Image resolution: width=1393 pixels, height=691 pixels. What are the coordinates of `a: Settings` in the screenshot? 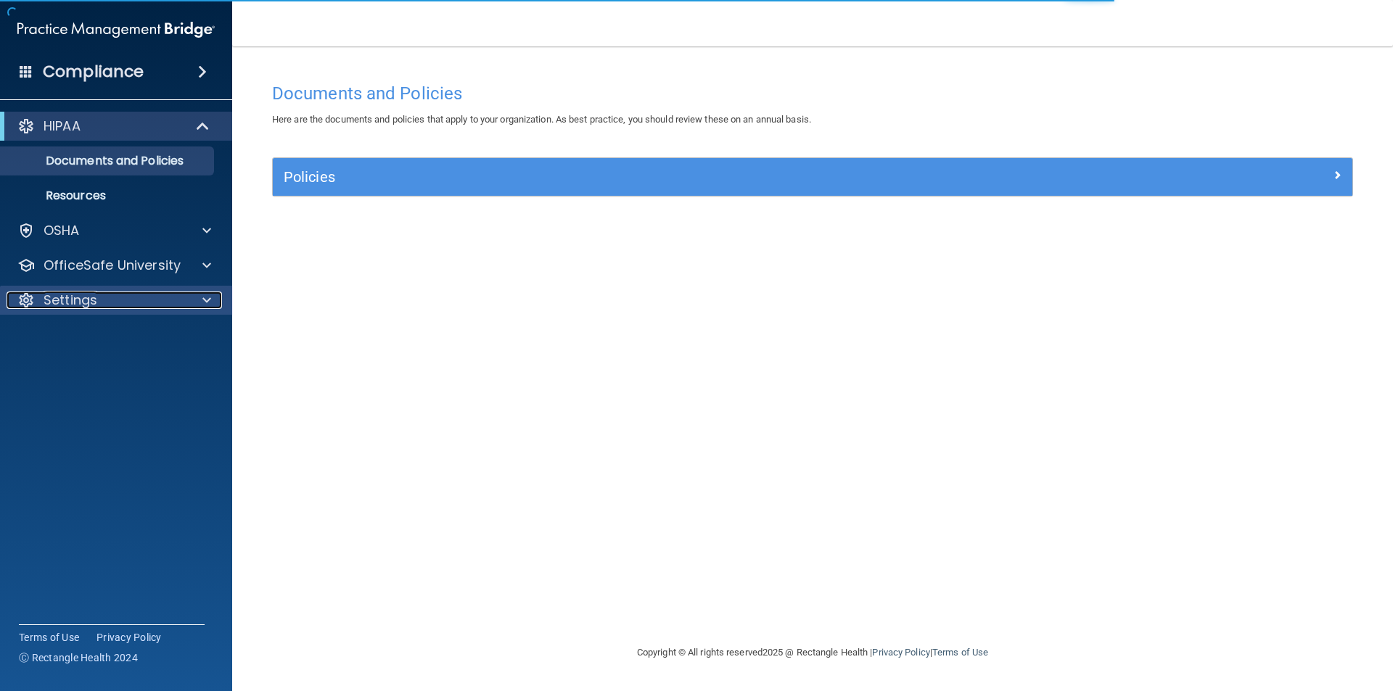 It's located at (114, 300).